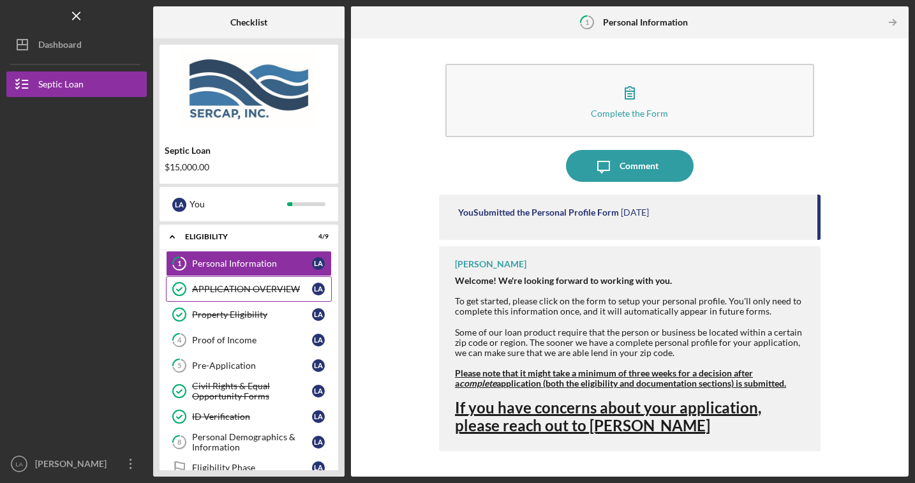 Image resolution: width=915 pixels, height=483 pixels. What do you see at coordinates (620, 378) in the screenshot?
I see `strong: Please note that it might take a minimum of three weeks for a decision after a application (both ...` at bounding box center [620, 378].